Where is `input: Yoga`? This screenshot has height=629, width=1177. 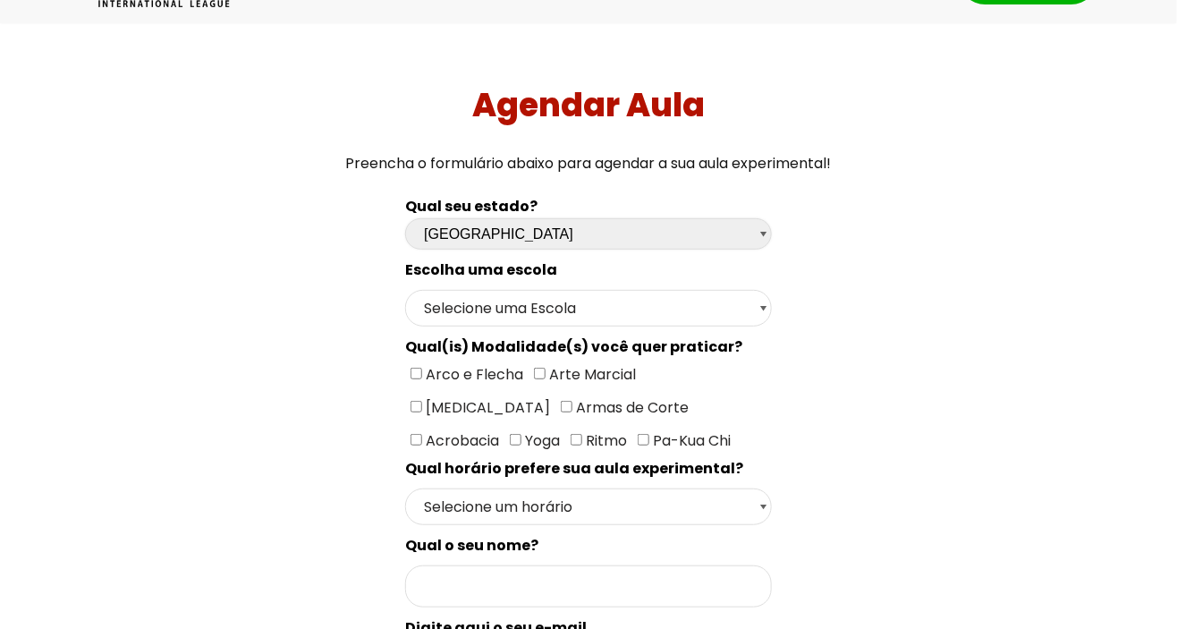
input: Yoga is located at coordinates (515, 439).